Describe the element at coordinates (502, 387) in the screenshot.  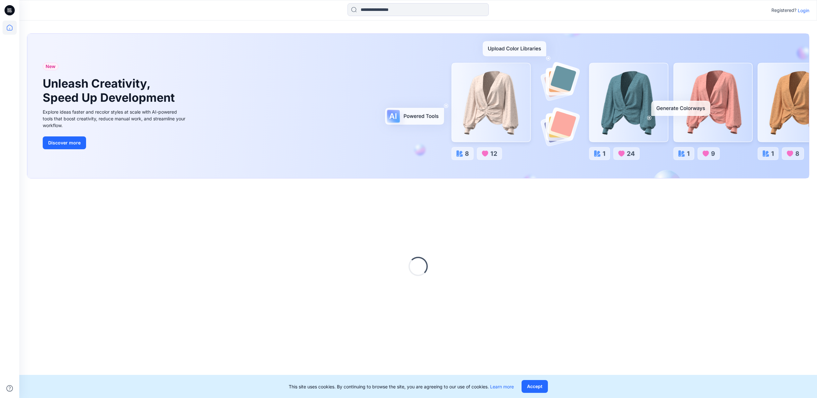
I see `a: Learn more` at that location.